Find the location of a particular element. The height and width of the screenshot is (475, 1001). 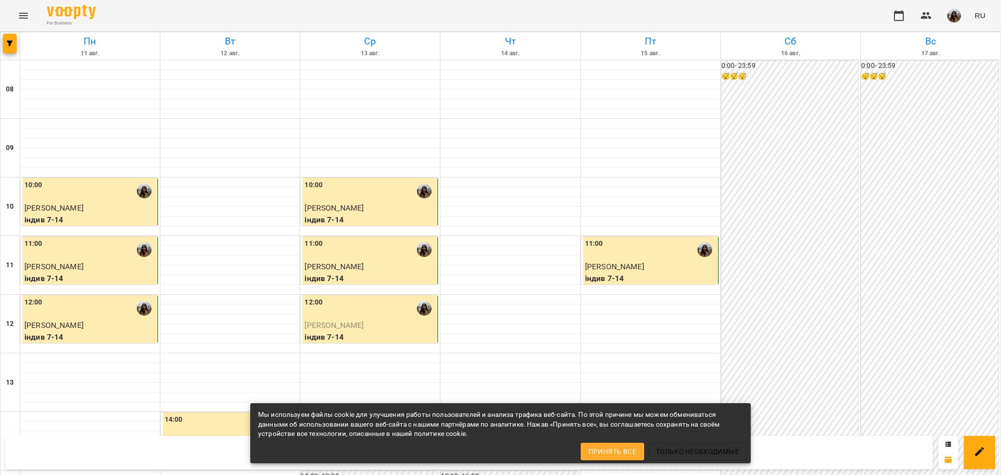

h6: 13 is located at coordinates (10, 383).